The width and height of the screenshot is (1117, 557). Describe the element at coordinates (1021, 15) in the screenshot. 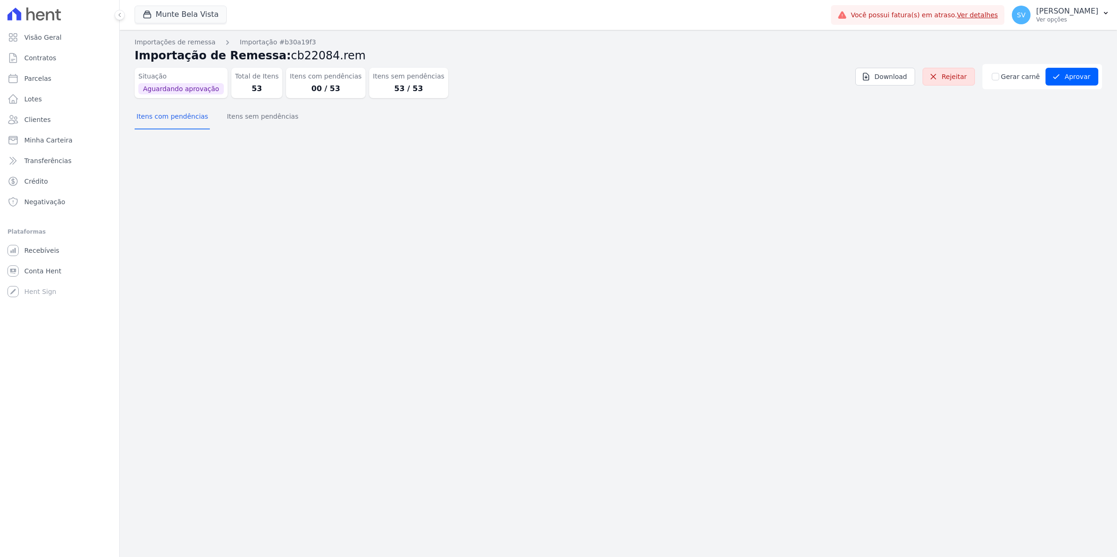

I see `span: SV` at that location.